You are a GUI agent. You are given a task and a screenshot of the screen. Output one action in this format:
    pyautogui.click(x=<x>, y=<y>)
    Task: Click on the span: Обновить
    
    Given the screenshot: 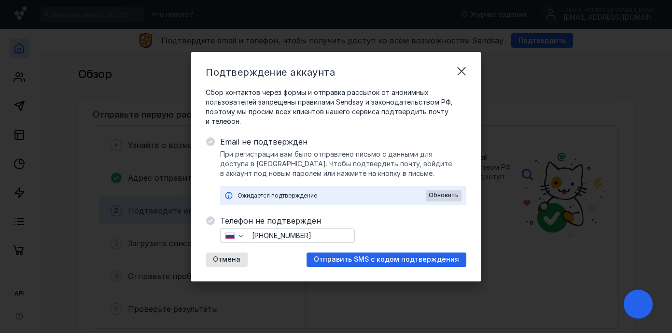 What is the action you would take?
    pyautogui.click(x=443, y=195)
    